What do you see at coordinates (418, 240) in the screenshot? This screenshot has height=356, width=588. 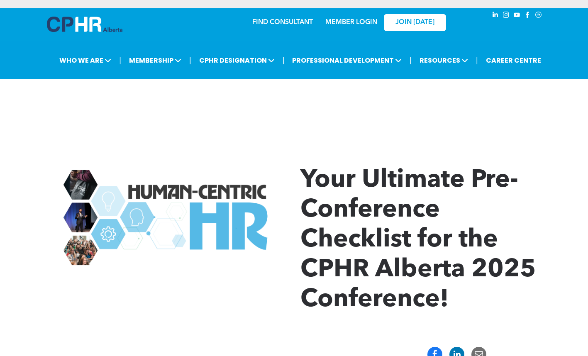 I see `span: Your Ultimate Pre-Conference Checklist for the CPHR Alberta 2025 Conference!` at bounding box center [418, 240].